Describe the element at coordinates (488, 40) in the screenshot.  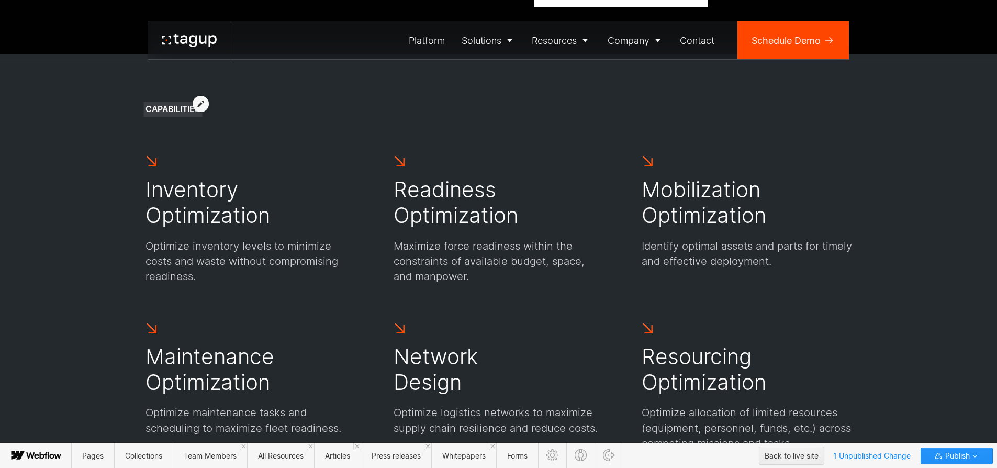
I see `a: Solutions` at that location.